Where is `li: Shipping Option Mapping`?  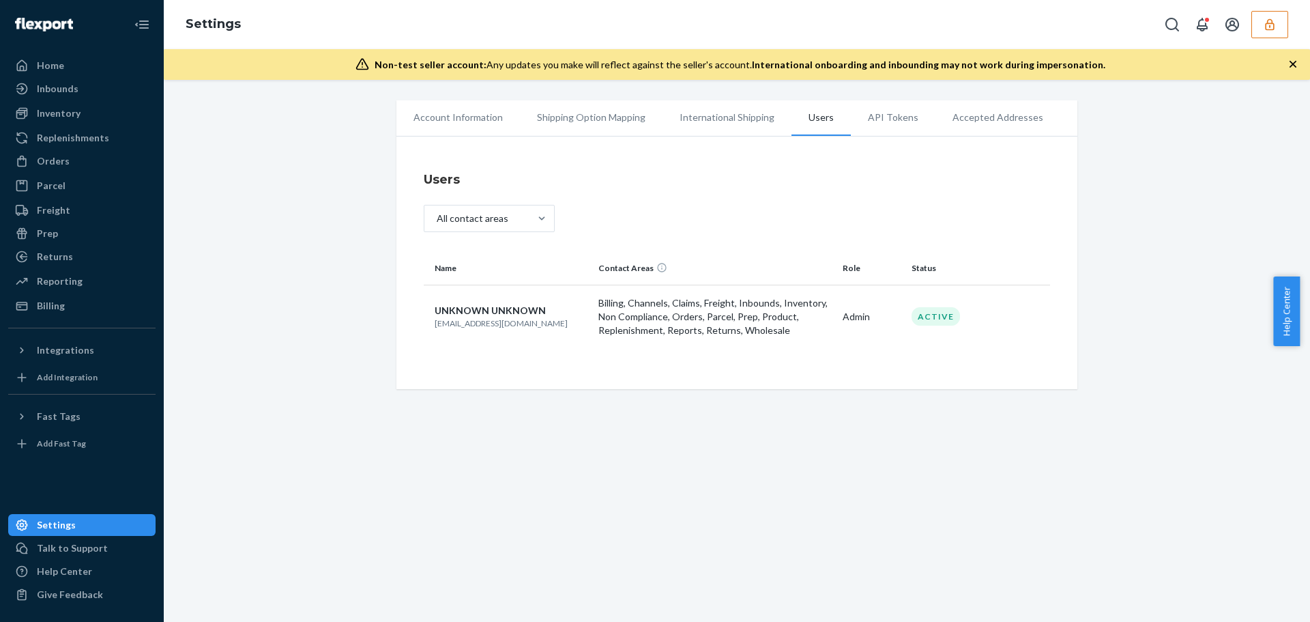
li: Shipping Option Mapping is located at coordinates (591, 117).